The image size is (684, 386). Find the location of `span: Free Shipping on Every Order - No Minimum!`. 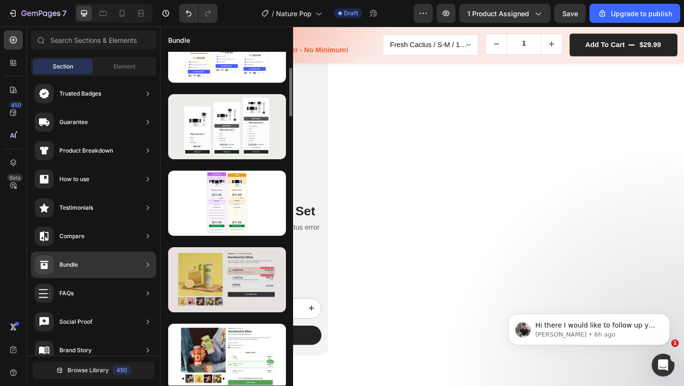

span: Free Shipping on Every Order - No Minimum! is located at coordinates (124, 25).